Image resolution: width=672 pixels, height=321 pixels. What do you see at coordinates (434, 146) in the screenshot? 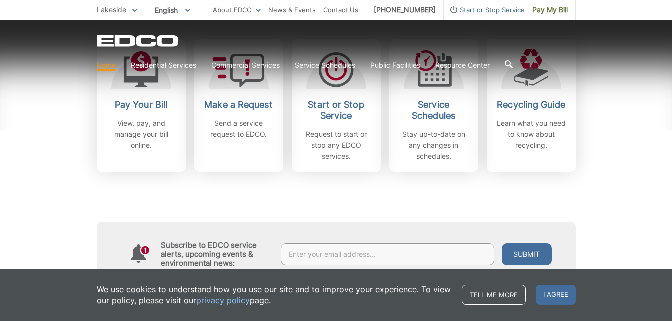
I see `p: Stay up-to-date on any changes in schedules.` at bounding box center [434, 146].